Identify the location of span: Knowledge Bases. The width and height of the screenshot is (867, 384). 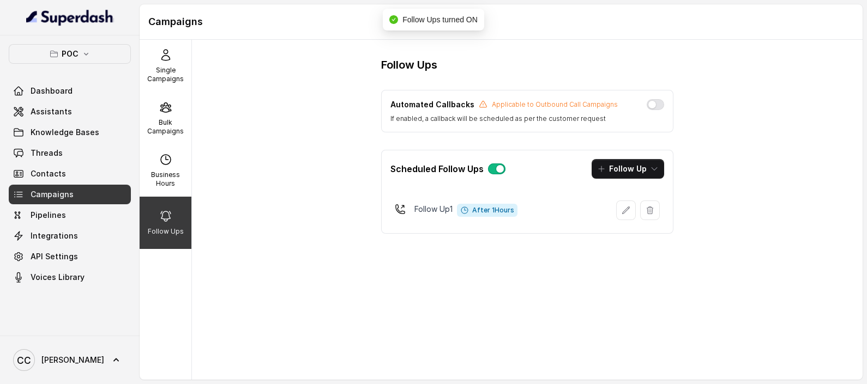
(65, 132).